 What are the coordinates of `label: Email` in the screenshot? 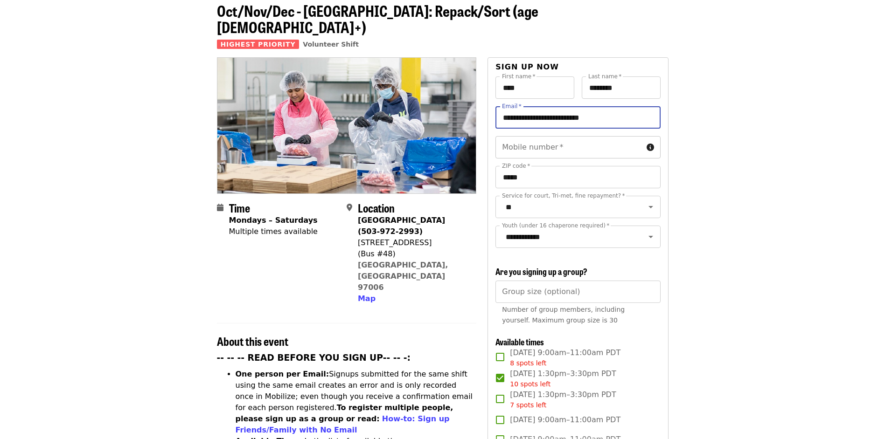 It's located at (512, 106).